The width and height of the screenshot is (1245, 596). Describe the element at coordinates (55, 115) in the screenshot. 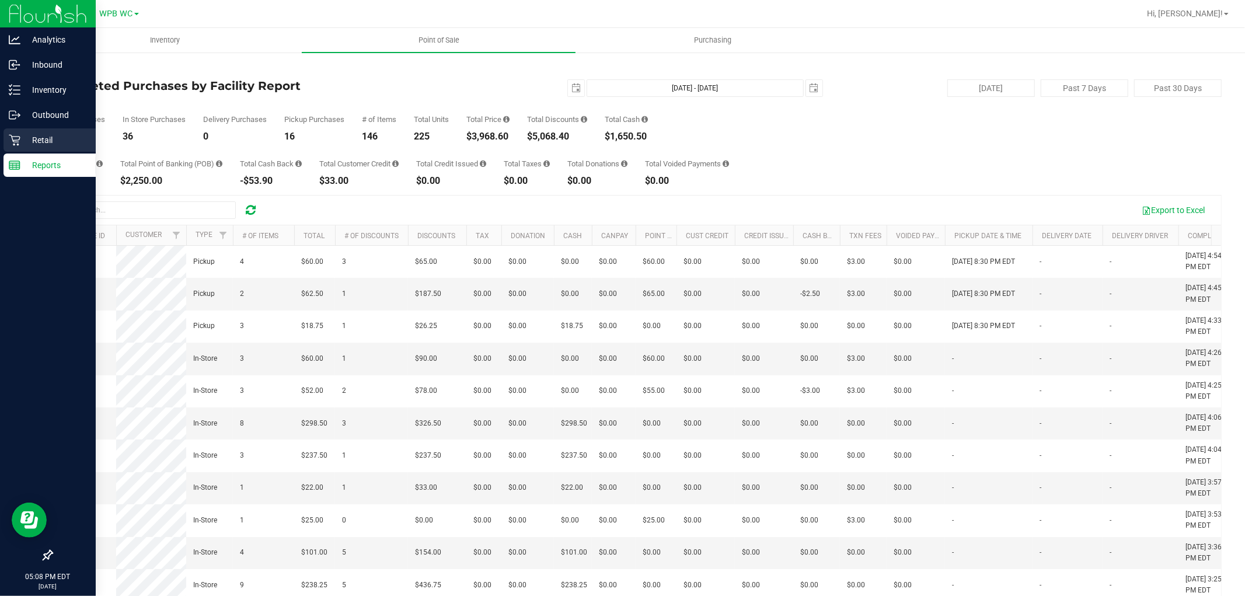

I see `p: Outbound` at that location.